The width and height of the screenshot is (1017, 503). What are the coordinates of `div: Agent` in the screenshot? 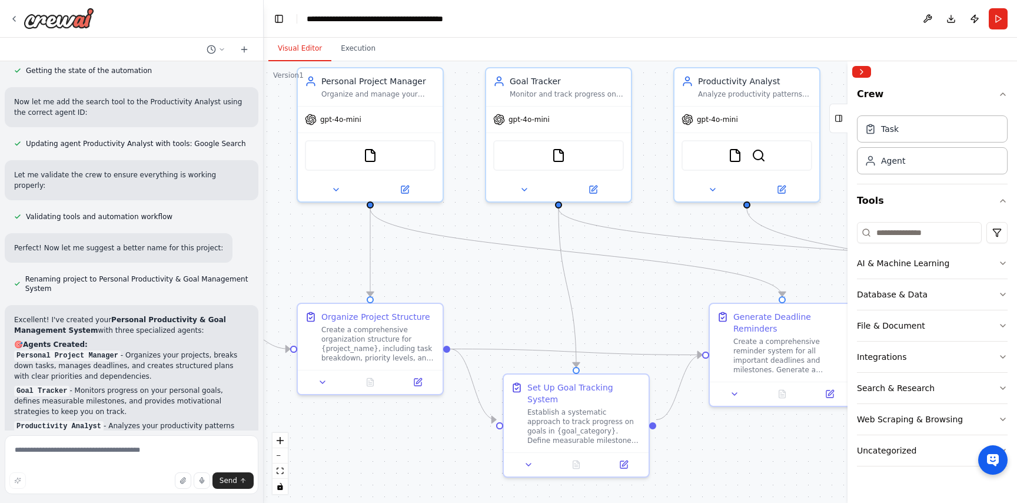 It's located at (893, 161).